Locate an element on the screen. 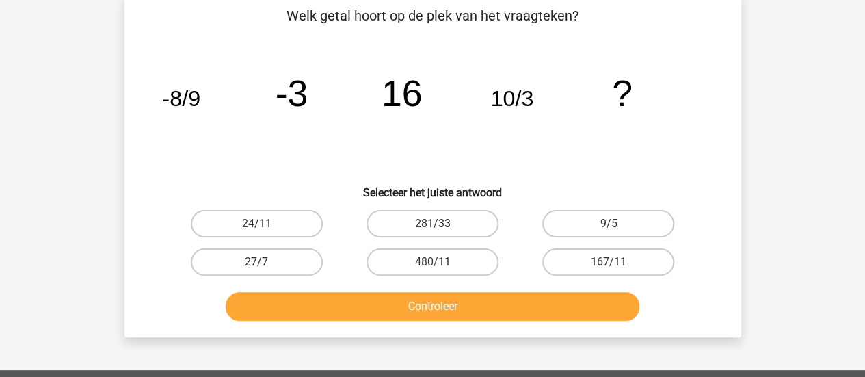 The width and height of the screenshot is (865, 377). label: 27/7 is located at coordinates (257, 262).